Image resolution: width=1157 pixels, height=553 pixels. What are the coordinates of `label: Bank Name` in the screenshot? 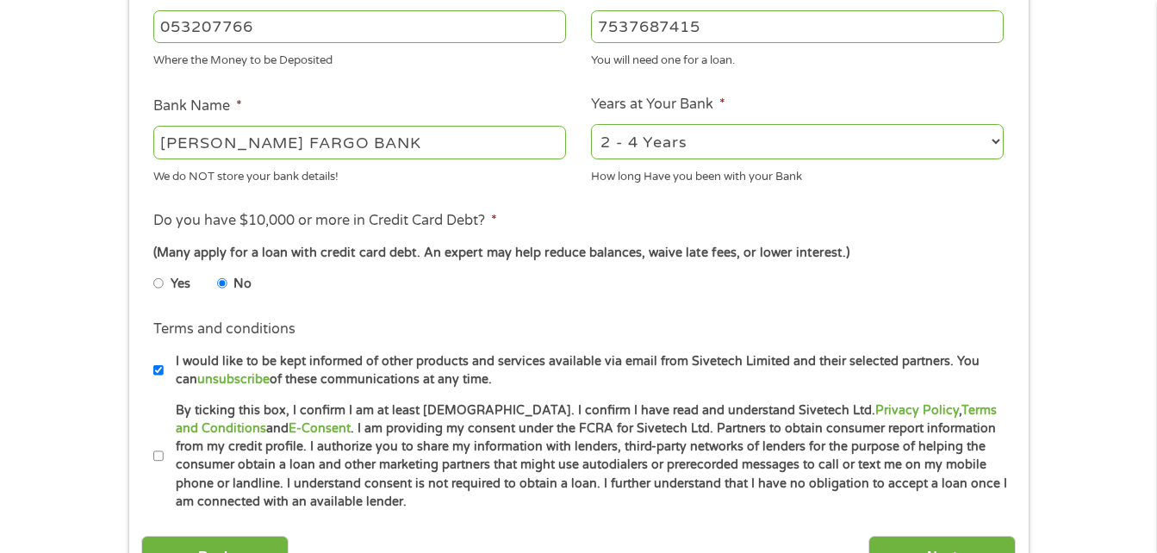 It's located at (197, 106).